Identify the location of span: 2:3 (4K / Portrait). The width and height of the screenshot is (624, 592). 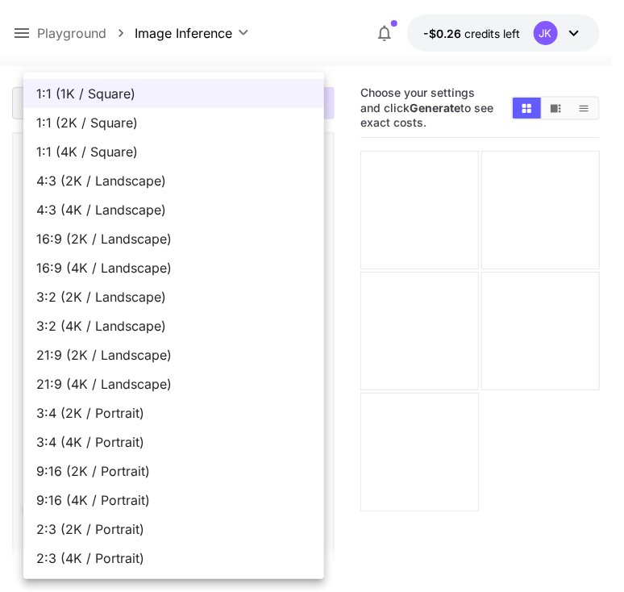
(173, 558).